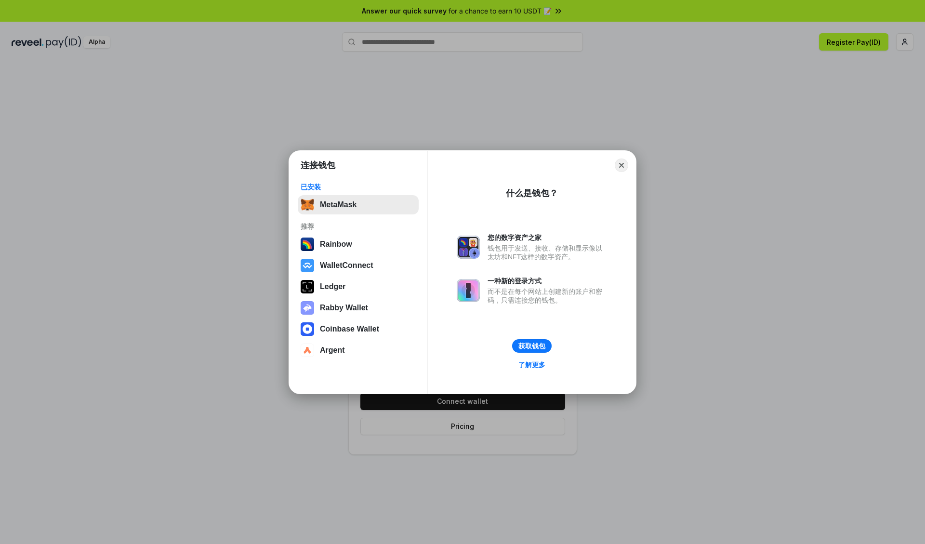 This screenshot has height=544, width=925. What do you see at coordinates (358, 205) in the screenshot?
I see `button: MetaMask` at bounding box center [358, 205].